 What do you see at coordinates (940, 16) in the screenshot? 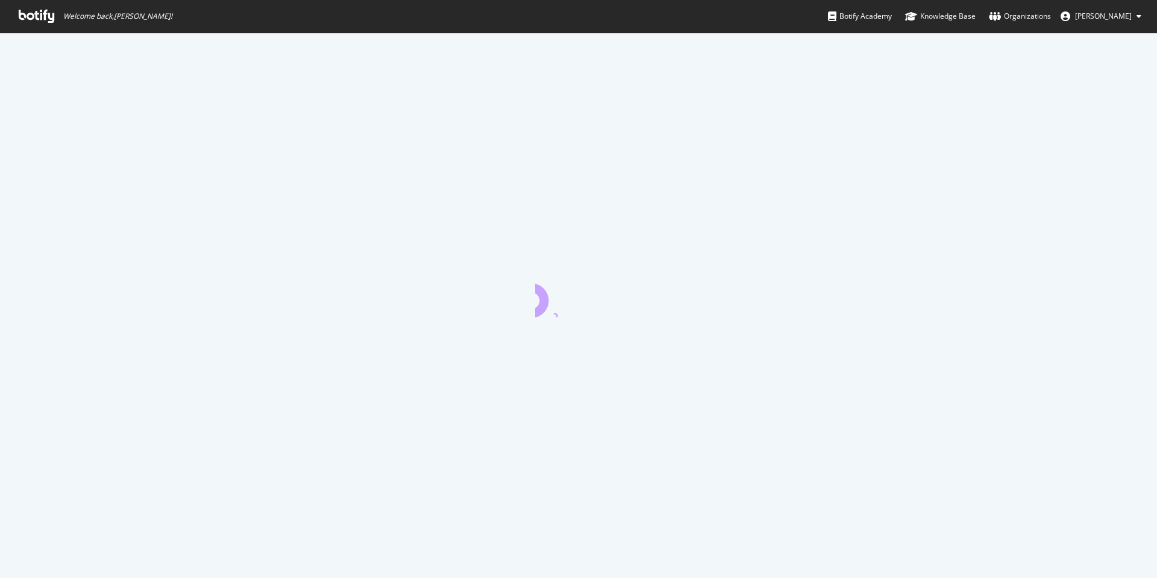
I see `div: Knowledge Base` at bounding box center [940, 16].